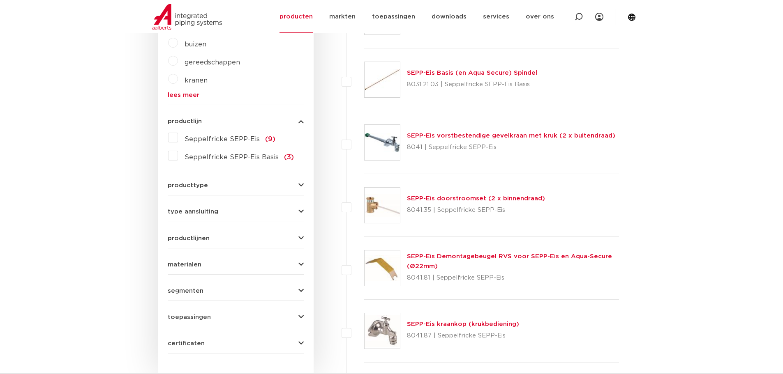 This screenshot has width=783, height=374. What do you see at coordinates (382, 268) in the screenshot?
I see `img: Thumbnail for SEPP-Eis Demontagebeugel RVS voor SEPP-Eis en Aqua-Secure (Ø22mm)` at bounding box center [382, 268].